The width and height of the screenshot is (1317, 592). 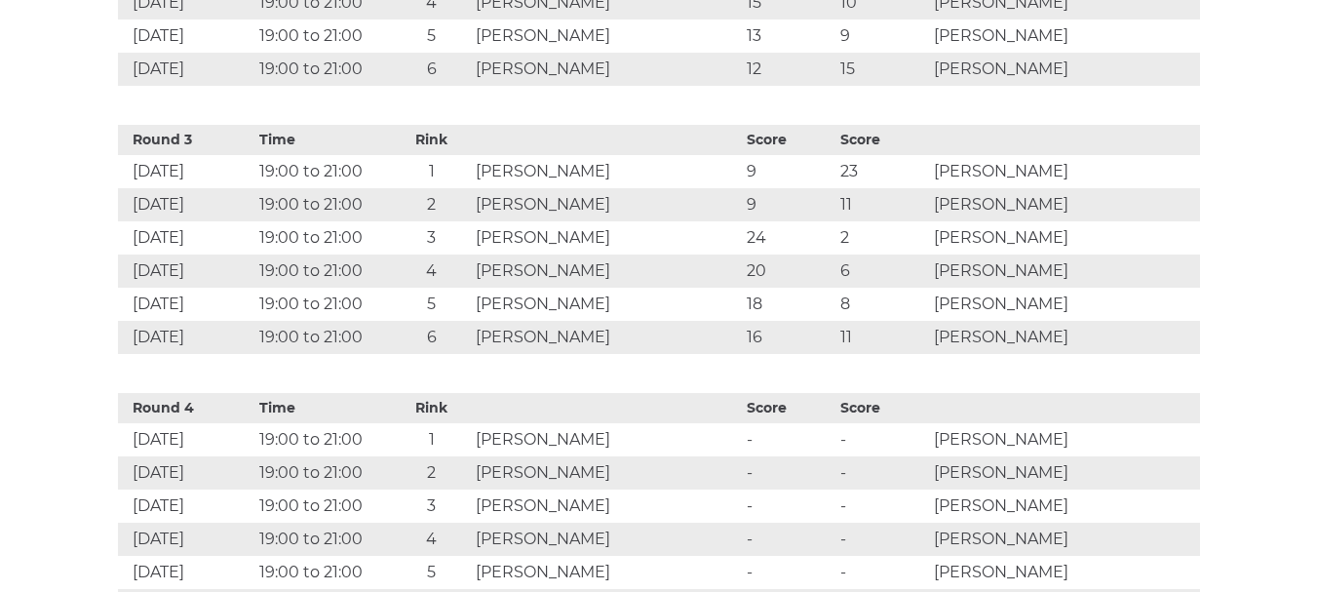 What do you see at coordinates (788, 304) in the screenshot?
I see `td: 18` at bounding box center [788, 304].